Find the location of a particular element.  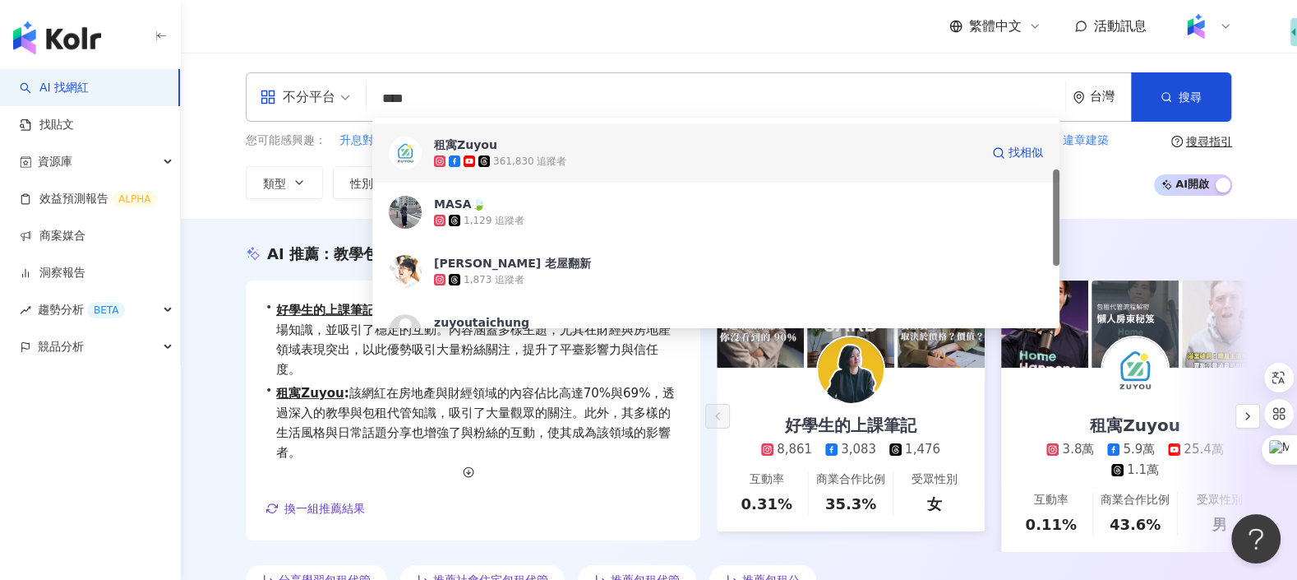

span: 換一組推薦結果 is located at coordinates (325, 508).